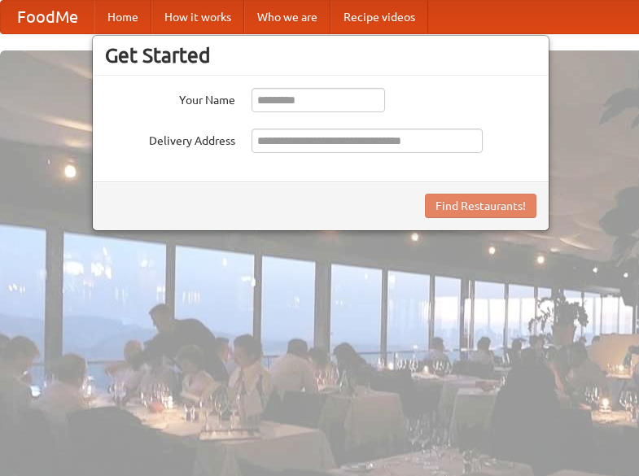 Image resolution: width=639 pixels, height=476 pixels. Describe the element at coordinates (379, 17) in the screenshot. I see `a: Recipe videos` at that location.